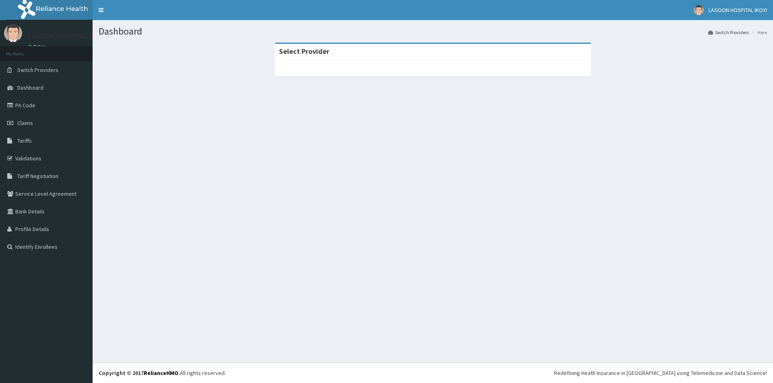 The height and width of the screenshot is (383, 773). I want to click on footer: All rights reserved., so click(433, 373).